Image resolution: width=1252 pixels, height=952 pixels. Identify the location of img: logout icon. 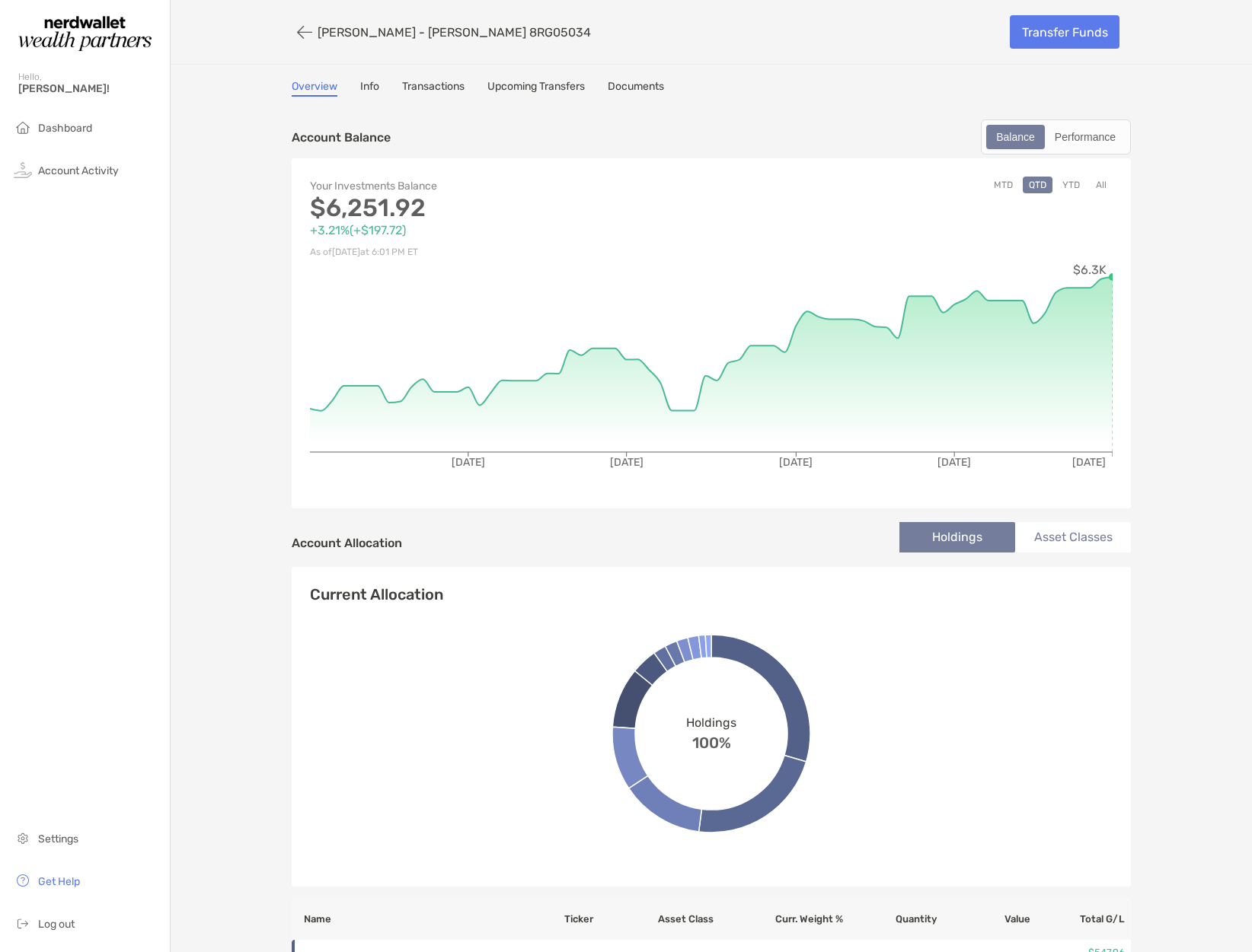
(22, 923).